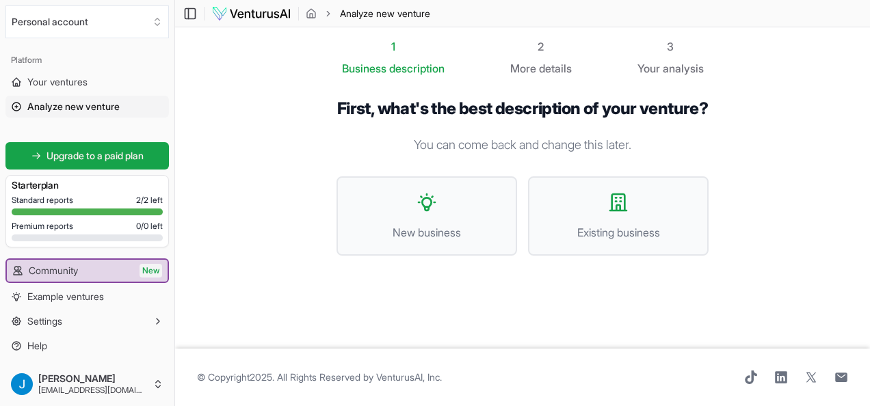 This screenshot has width=870, height=406. Describe the element at coordinates (42, 226) in the screenshot. I see `span: Premium reports` at that location.